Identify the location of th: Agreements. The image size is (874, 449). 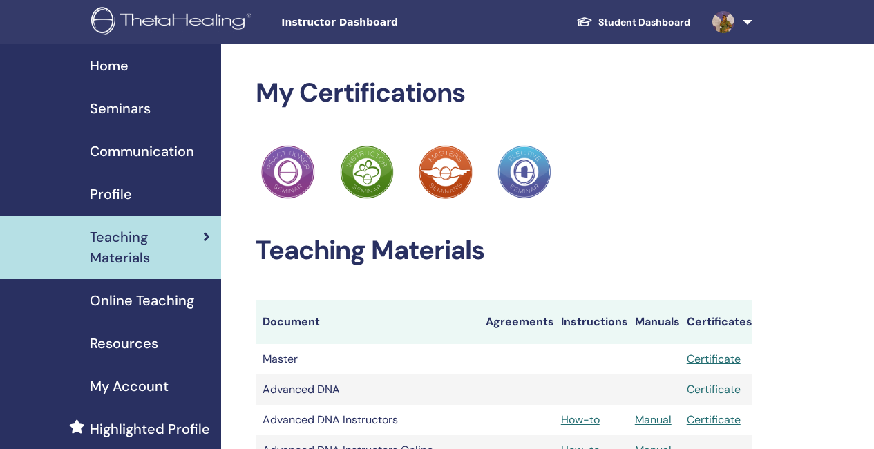
(516, 322).